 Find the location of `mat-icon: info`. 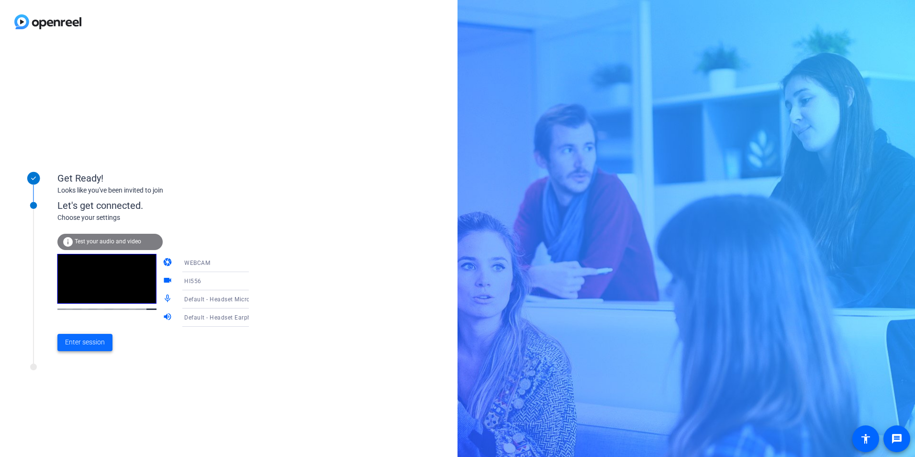

mat-icon: info is located at coordinates (68, 242).